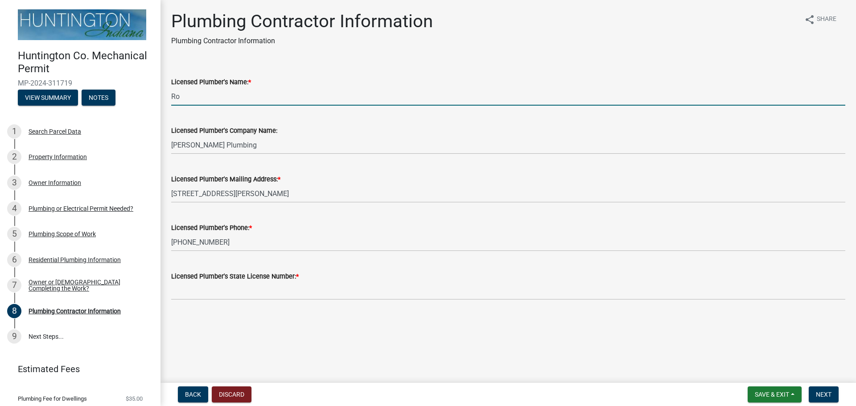 The width and height of the screenshot is (856, 406). I want to click on div: Residential Plumbing Information, so click(74, 260).